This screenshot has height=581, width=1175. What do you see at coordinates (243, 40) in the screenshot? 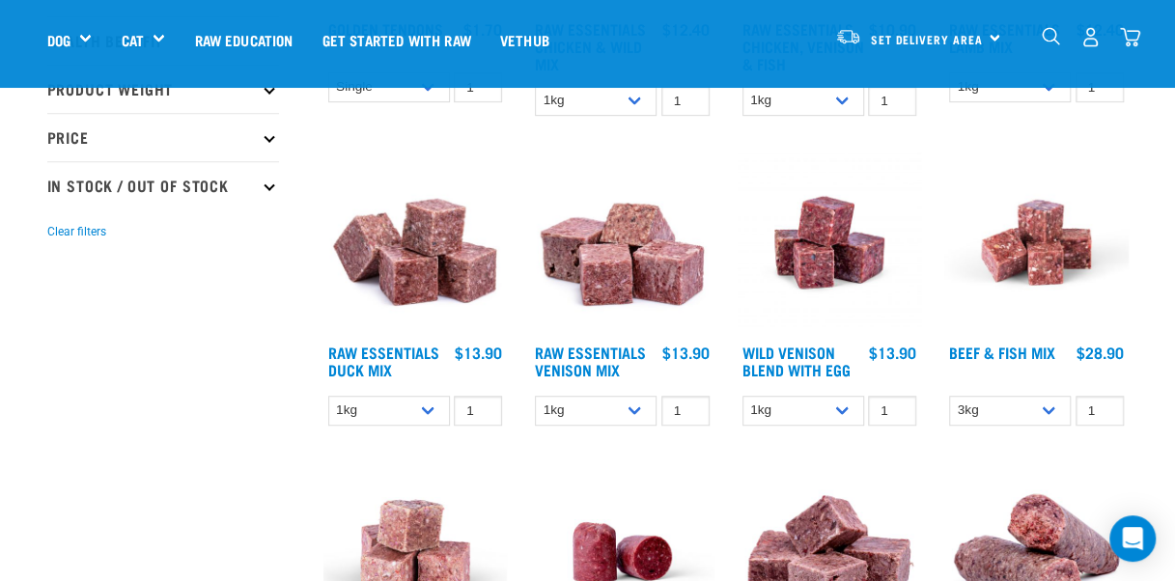
I see `a: Raw Education` at bounding box center [243, 40].